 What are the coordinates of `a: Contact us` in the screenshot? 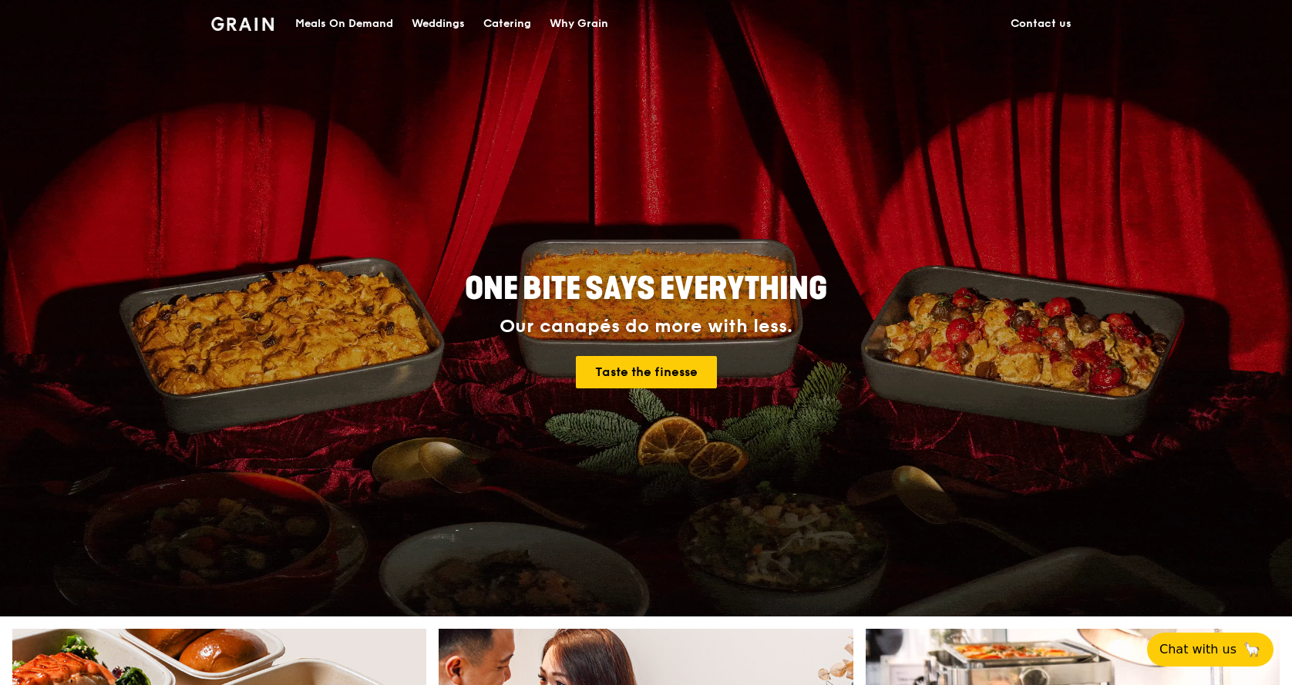 It's located at (1040, 24).